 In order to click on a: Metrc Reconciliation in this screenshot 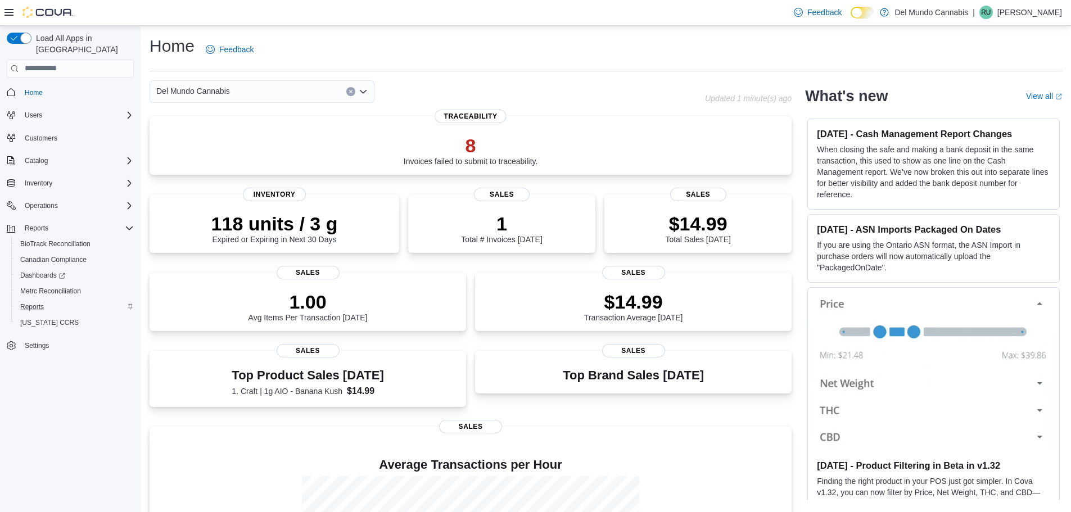, I will do `click(51, 291)`.